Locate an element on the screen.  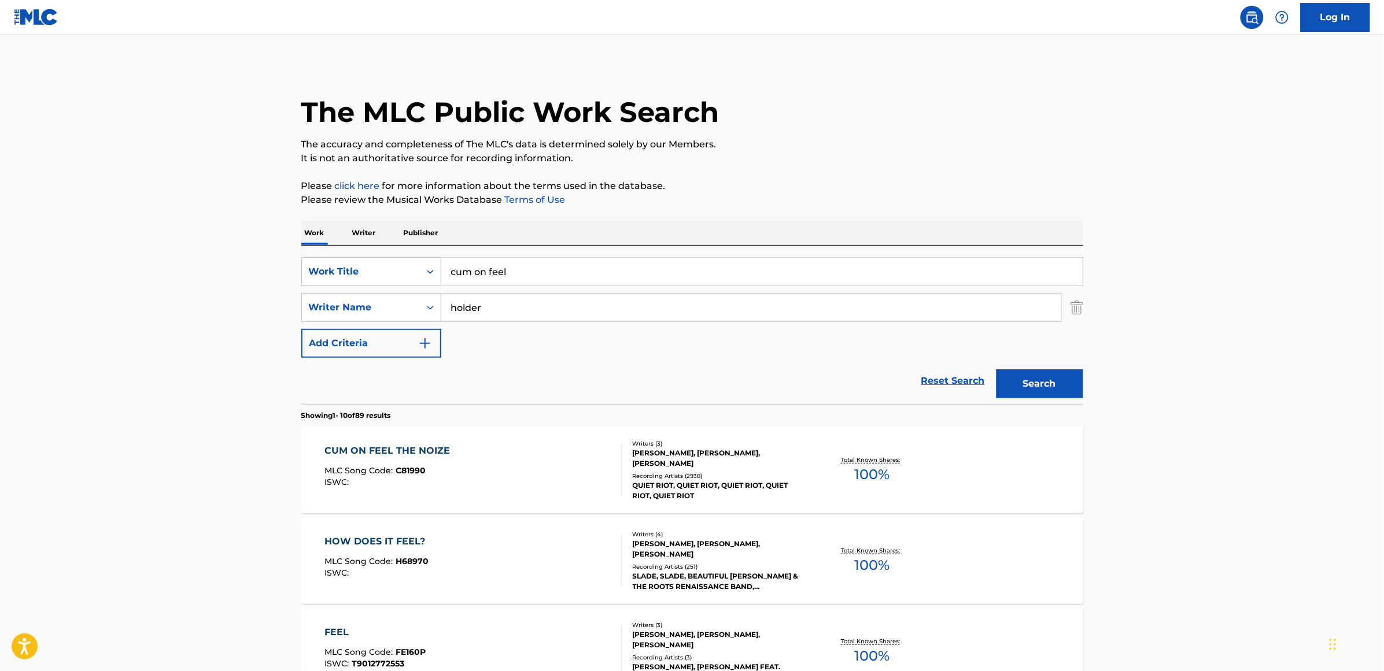
div: Recording Artists ( 3 ) is located at coordinates (720, 657).